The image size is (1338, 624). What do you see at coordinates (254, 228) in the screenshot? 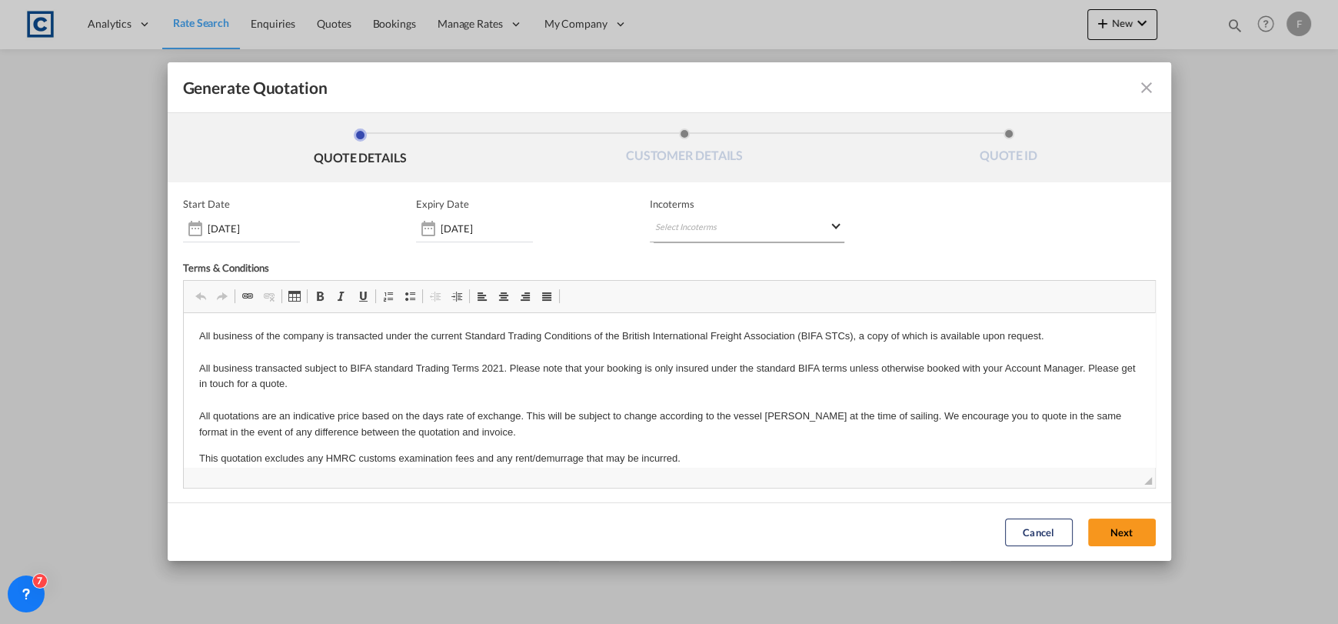
I see `input: Start date` at bounding box center [254, 228].